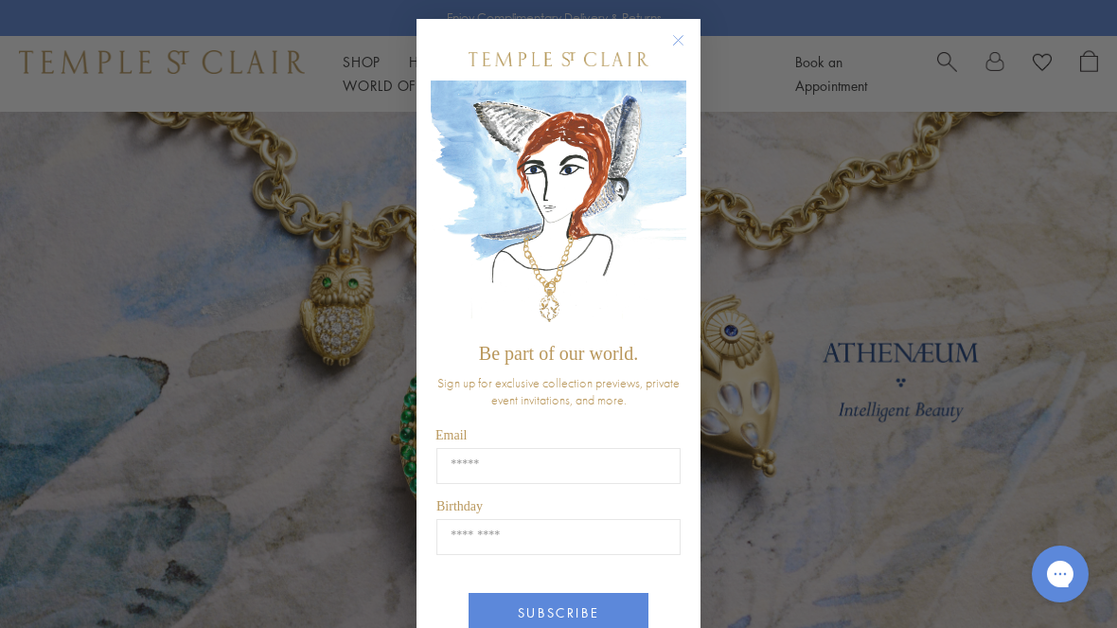  I want to click on span: Birthday, so click(459, 506).